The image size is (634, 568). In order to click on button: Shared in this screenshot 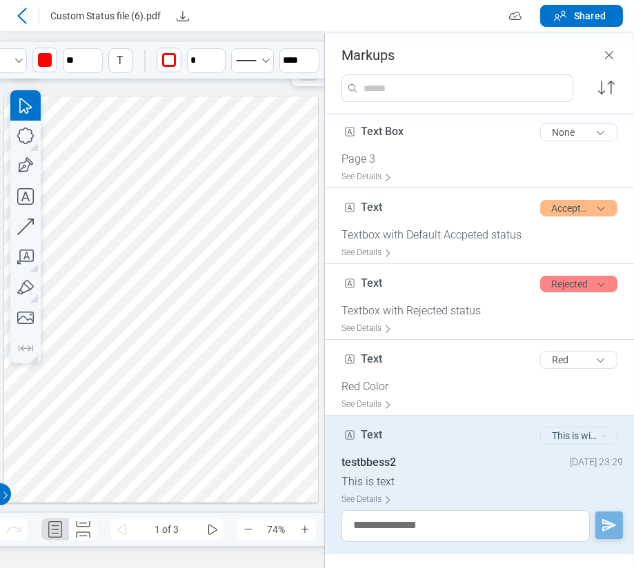, I will do `click(581, 16)`.